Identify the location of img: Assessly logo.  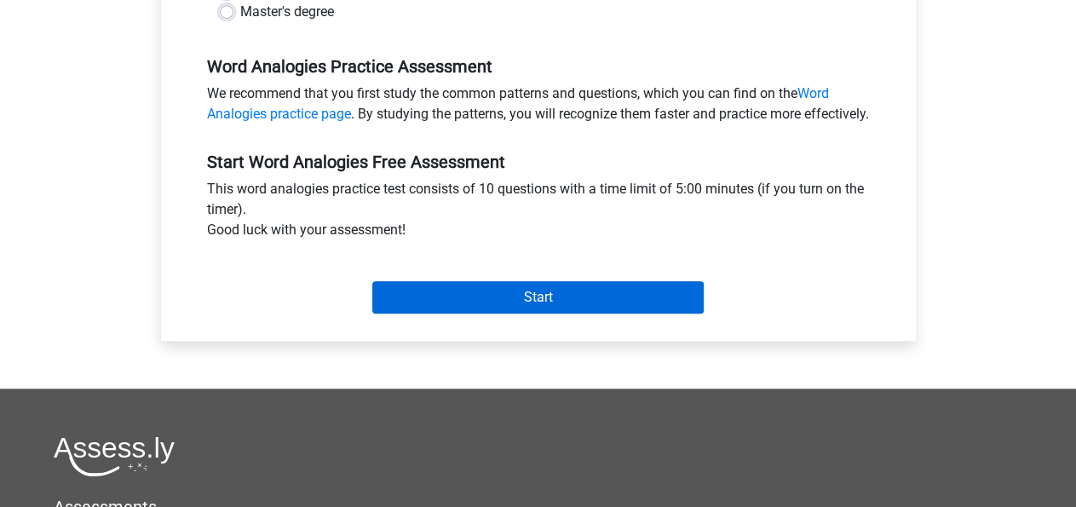
(114, 456).